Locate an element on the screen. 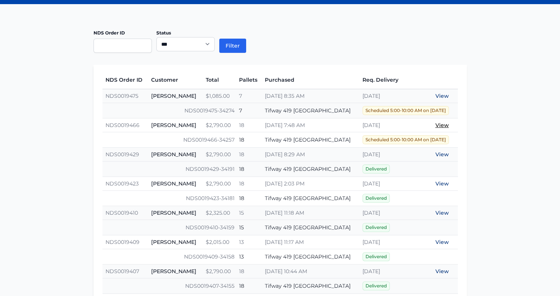 This screenshot has width=560, height=296. td: NDS0019475-34274 is located at coordinates (169, 110).